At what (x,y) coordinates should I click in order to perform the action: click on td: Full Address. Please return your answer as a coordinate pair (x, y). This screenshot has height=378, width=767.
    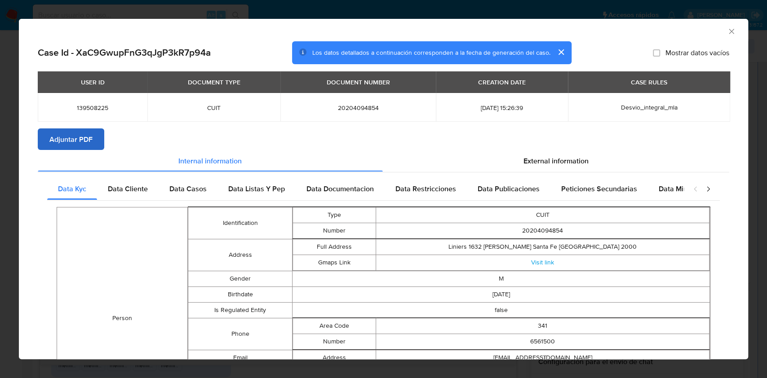
    Looking at the image, I should click on (334, 247).